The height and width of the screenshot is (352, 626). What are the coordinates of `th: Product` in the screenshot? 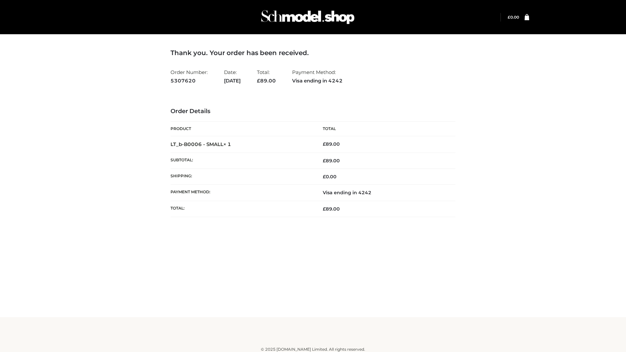 It's located at (242, 129).